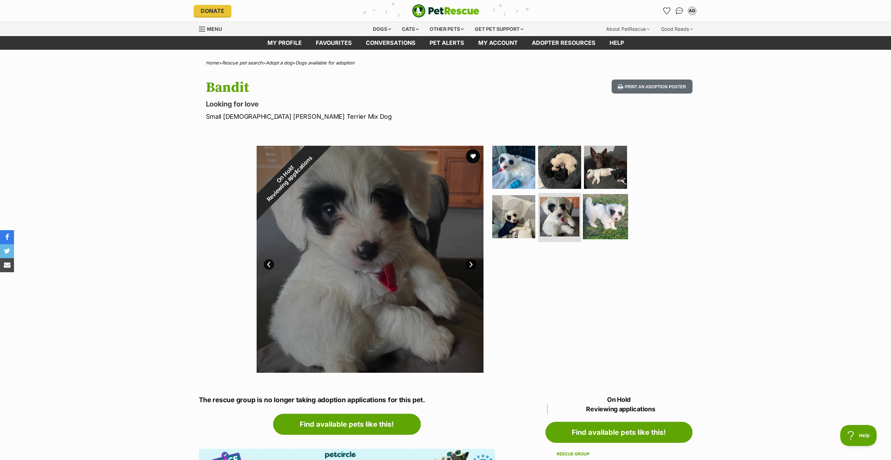 The height and width of the screenshot is (460, 891). What do you see at coordinates (677, 29) in the screenshot?
I see `div: Good Reads` at bounding box center [677, 29].